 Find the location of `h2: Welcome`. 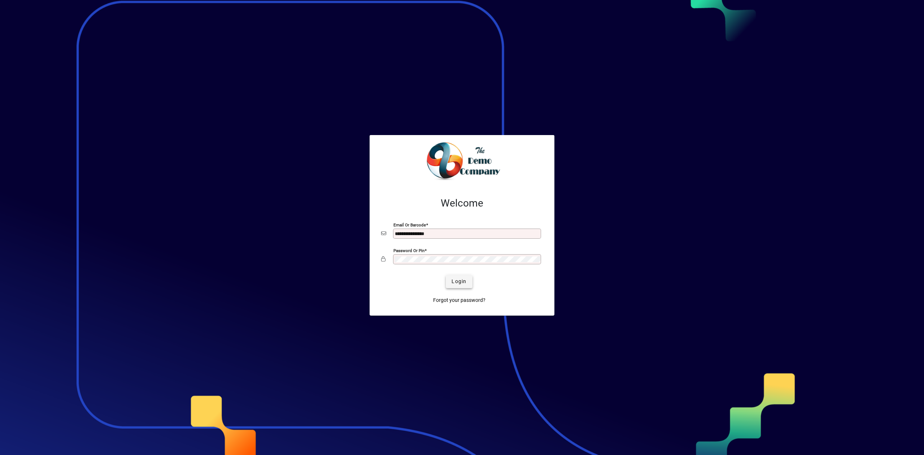

h2: Welcome is located at coordinates (462, 203).